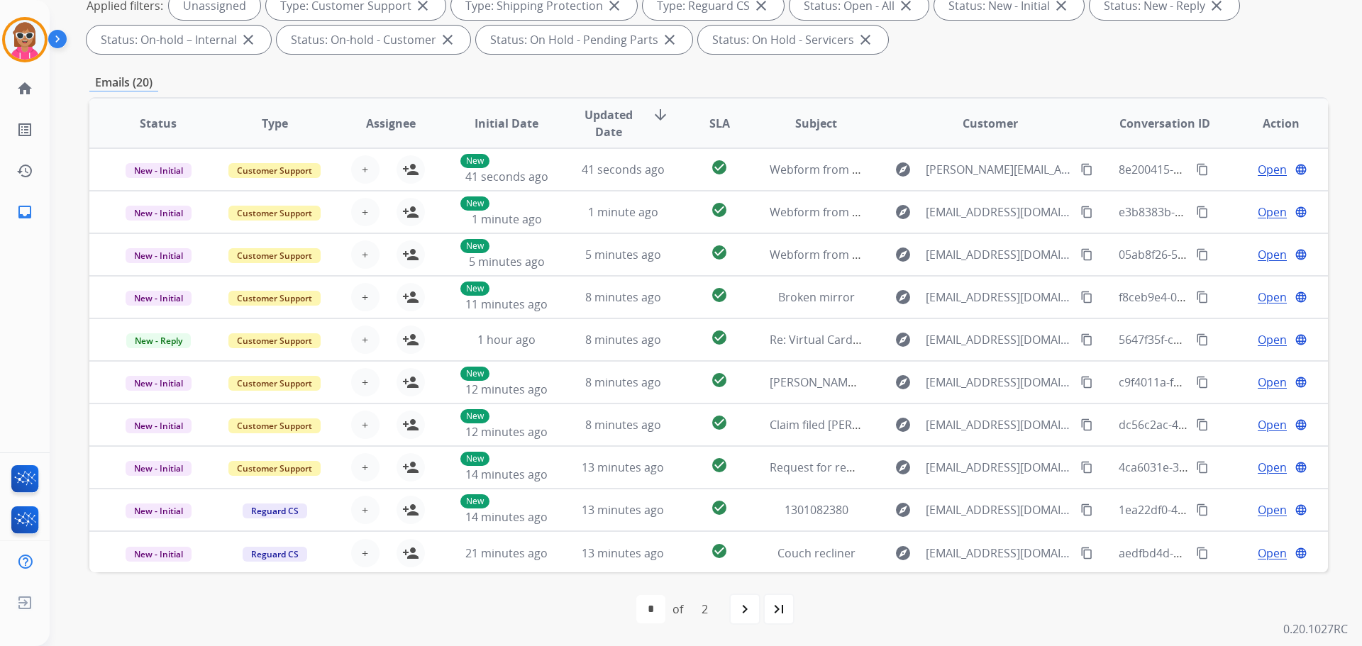  I want to click on span: Subject, so click(816, 123).